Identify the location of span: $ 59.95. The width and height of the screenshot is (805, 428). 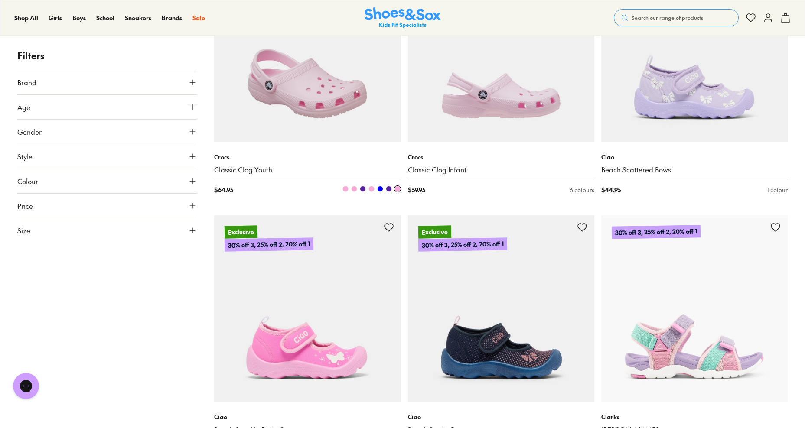
(416, 190).